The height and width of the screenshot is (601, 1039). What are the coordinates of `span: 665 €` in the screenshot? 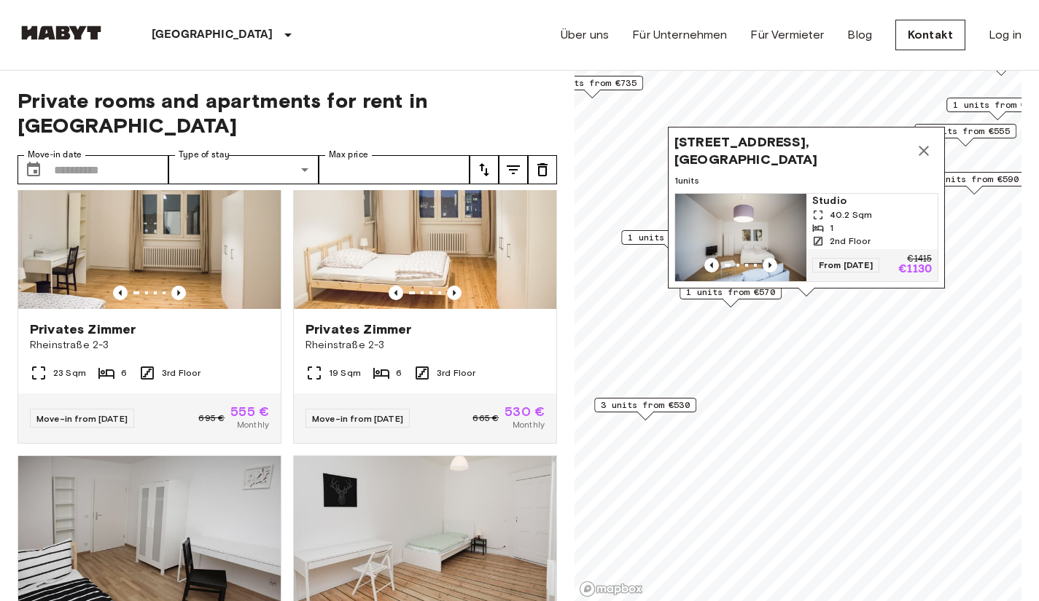 It's located at (485, 418).